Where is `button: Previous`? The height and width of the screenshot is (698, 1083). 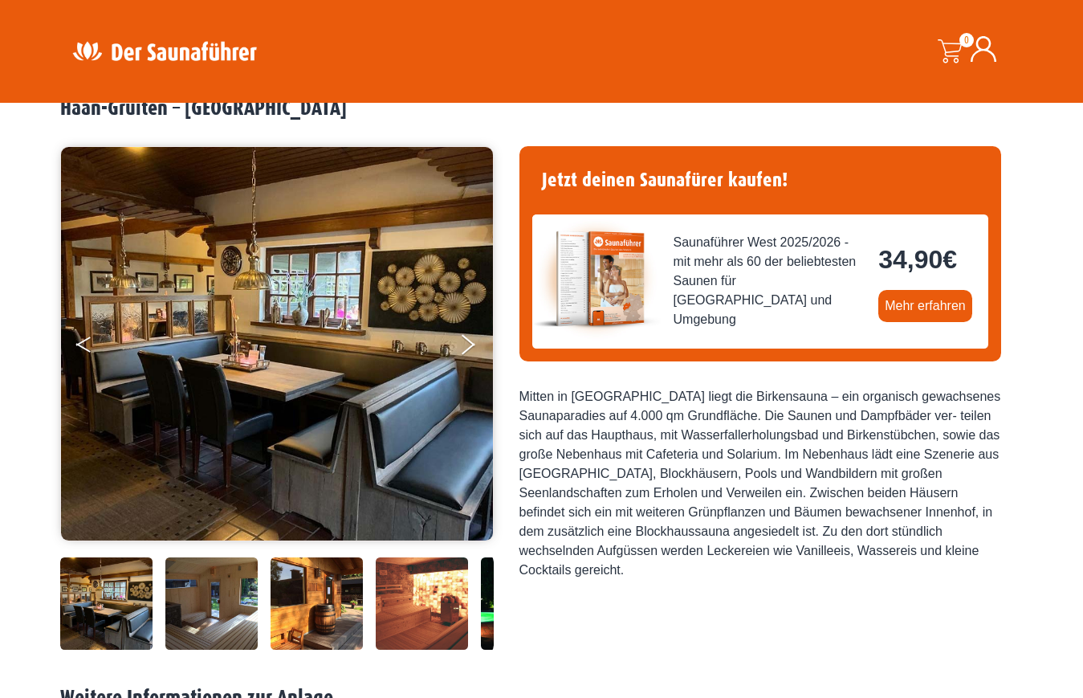
button: Previous is located at coordinates (96, 348).